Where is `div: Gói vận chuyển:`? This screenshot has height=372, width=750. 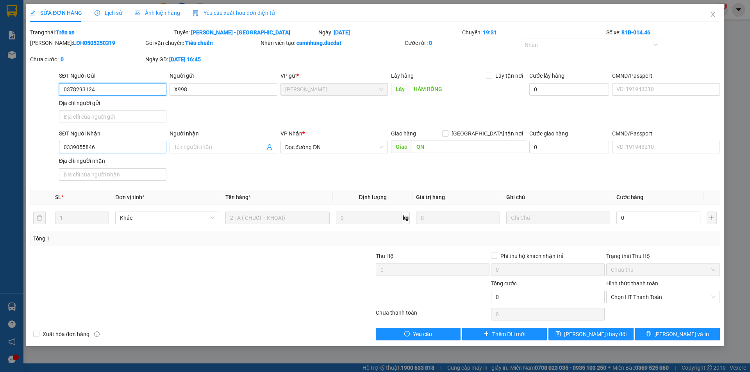
div: Gói vận chuyển: is located at coordinates (202, 43).